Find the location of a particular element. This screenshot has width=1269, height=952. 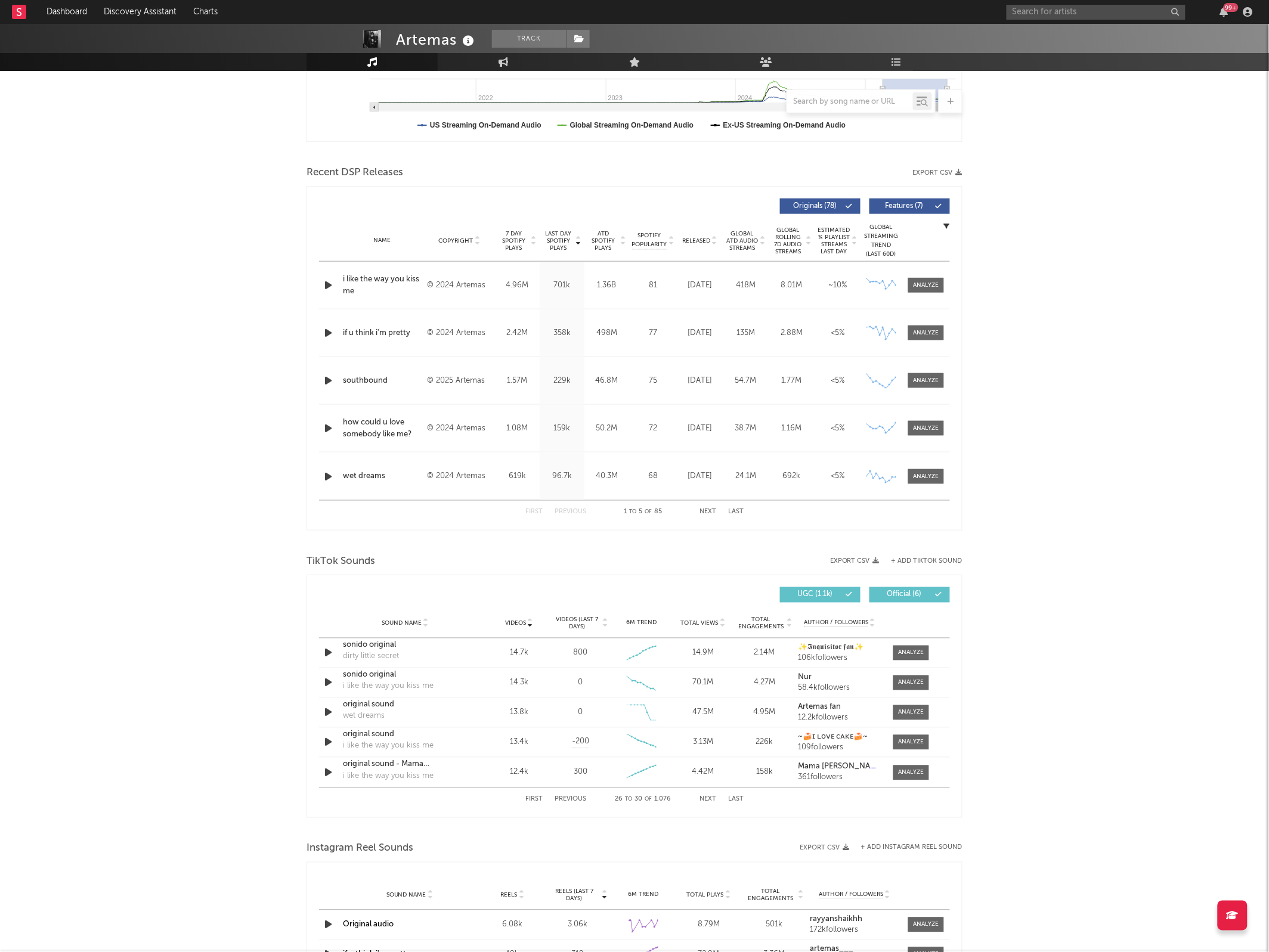

div: 6M Trend is located at coordinates (642, 623).